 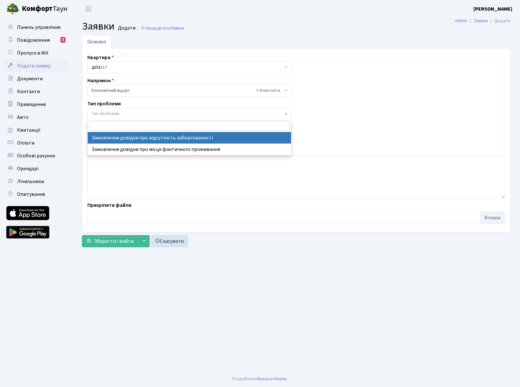 What do you see at coordinates (35, 181) in the screenshot?
I see `a: Лічильники` at bounding box center [35, 181].